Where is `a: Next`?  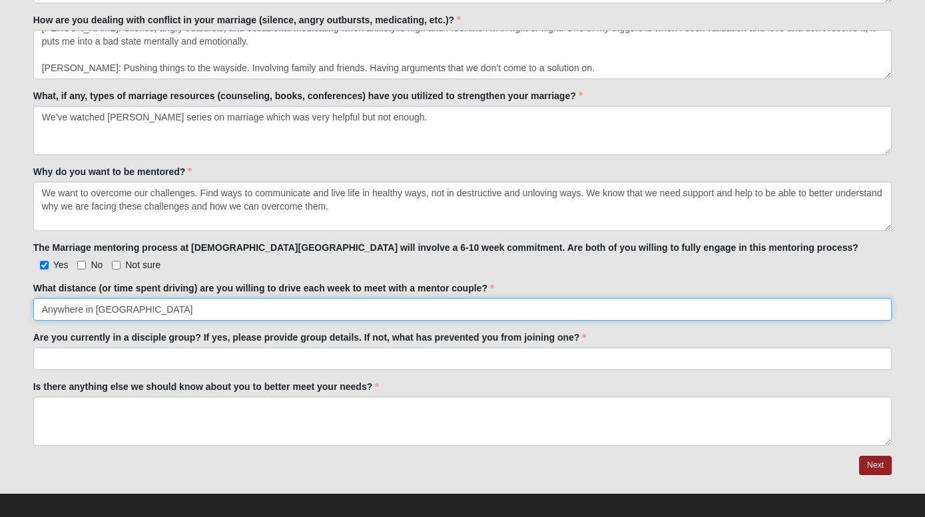 a: Next is located at coordinates (875, 465).